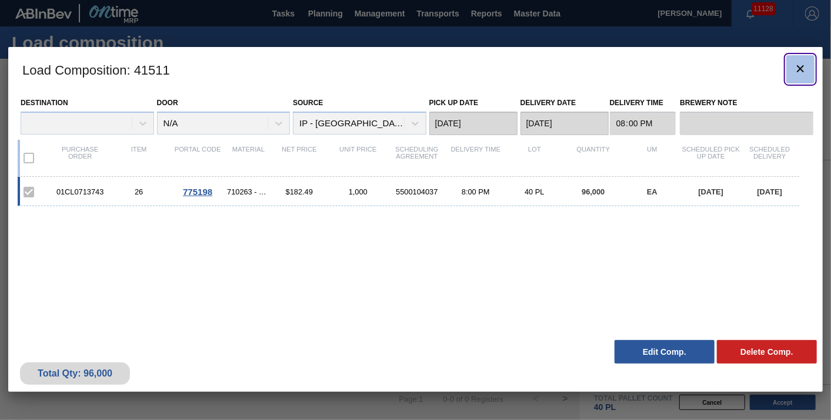  Describe the element at coordinates (652, 158) in the screenshot. I see `div: UM` at that location.